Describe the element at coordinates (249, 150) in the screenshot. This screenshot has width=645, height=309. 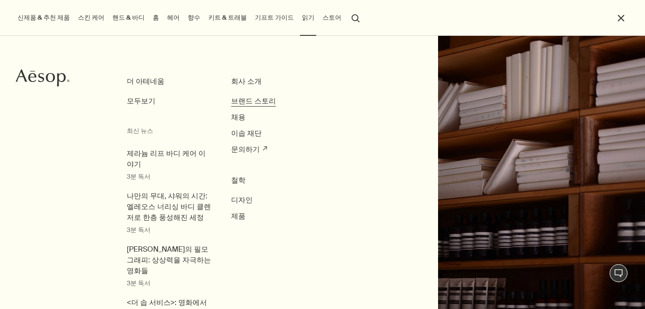
I see `a: 문의하기` at that location.